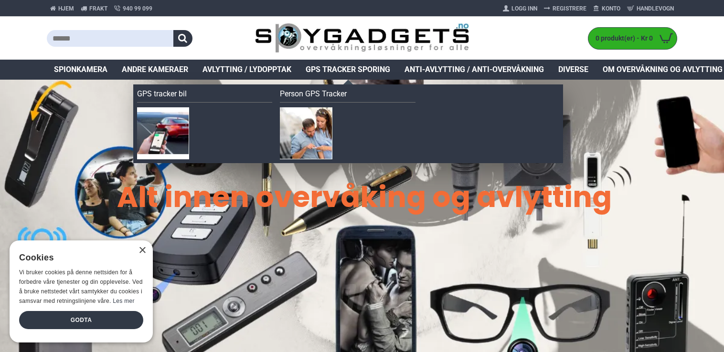  I want to click on span: Konto, so click(611, 9).